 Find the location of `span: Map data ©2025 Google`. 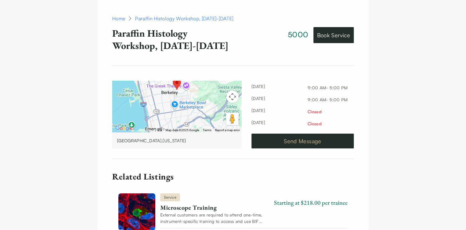

span: Map data ©2025 Google is located at coordinates (182, 130).